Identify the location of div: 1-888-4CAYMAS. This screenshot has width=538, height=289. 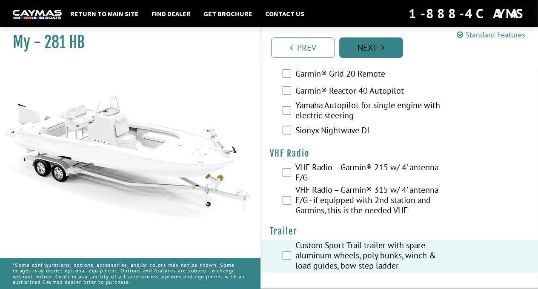
(467, 14).